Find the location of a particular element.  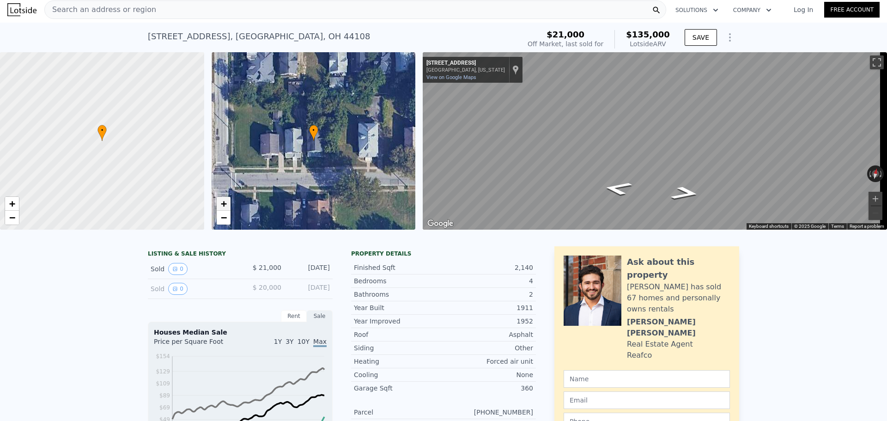

div: None is located at coordinates (488, 375).